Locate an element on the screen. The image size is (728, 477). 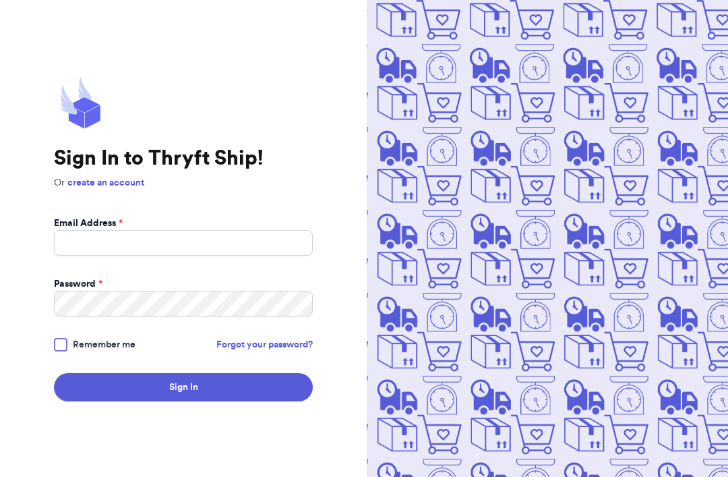
span: Remember me is located at coordinates (104, 345).